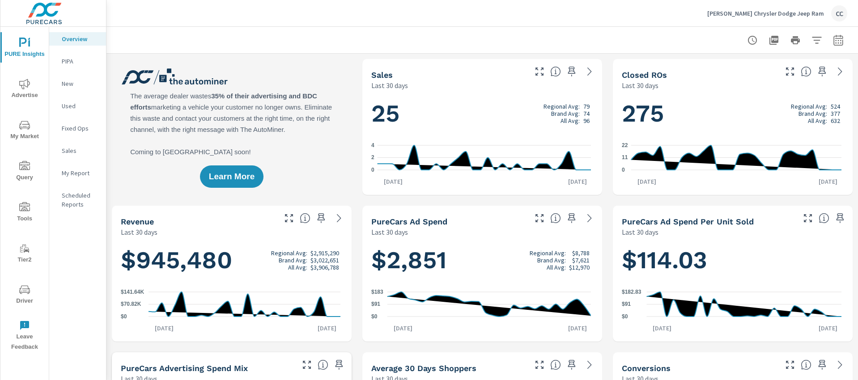 The height and width of the screenshot is (380, 858). What do you see at coordinates (835, 107) in the screenshot?
I see `p: 524` at bounding box center [835, 107].